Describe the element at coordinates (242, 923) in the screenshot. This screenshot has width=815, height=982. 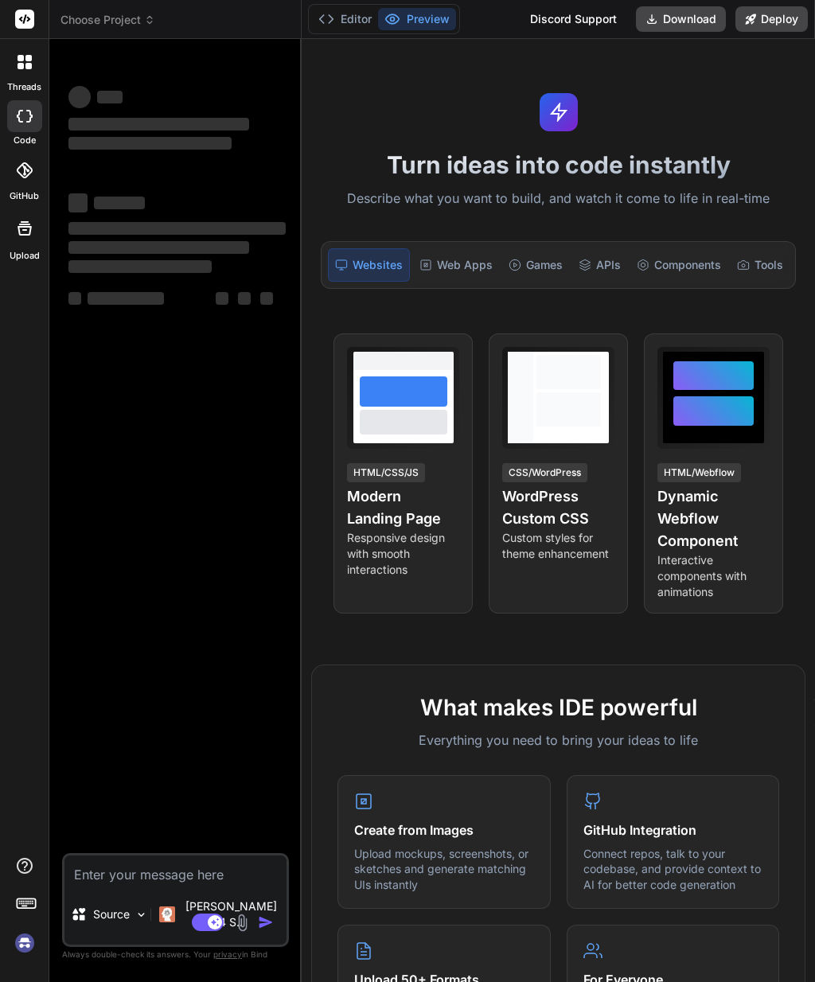
I see `img: attachment` at that location.